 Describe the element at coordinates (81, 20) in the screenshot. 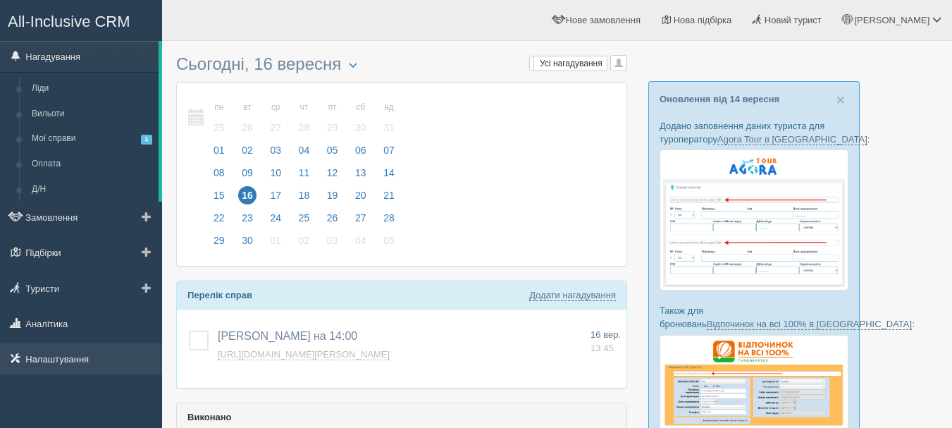

I see `a: All-Inclusive CRM` at that location.